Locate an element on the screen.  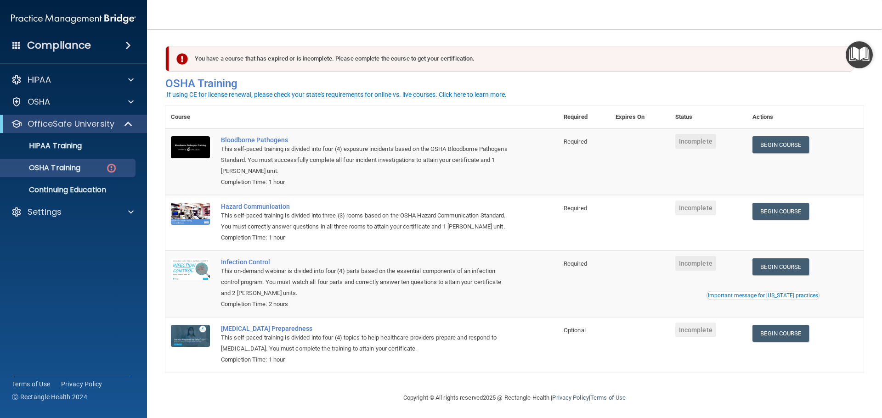
img: PMB logo is located at coordinates (73, 19).